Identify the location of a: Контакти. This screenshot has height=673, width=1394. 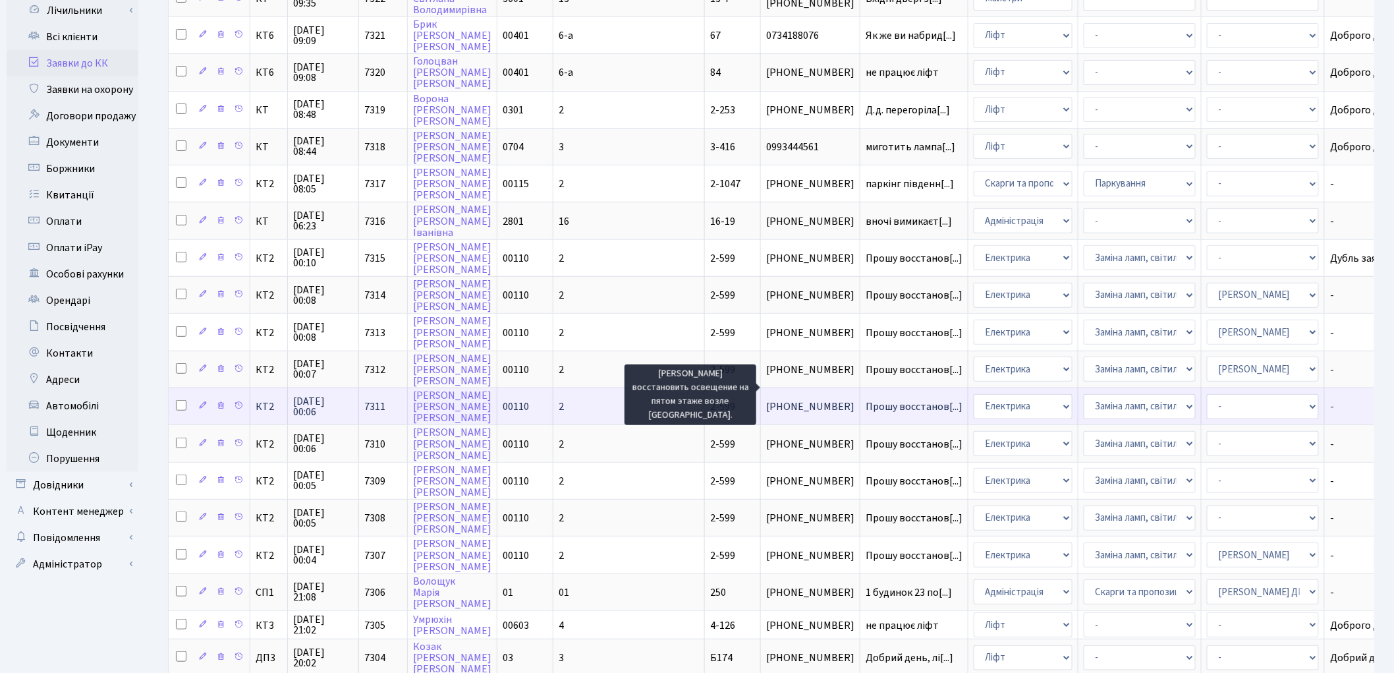
(72, 353).